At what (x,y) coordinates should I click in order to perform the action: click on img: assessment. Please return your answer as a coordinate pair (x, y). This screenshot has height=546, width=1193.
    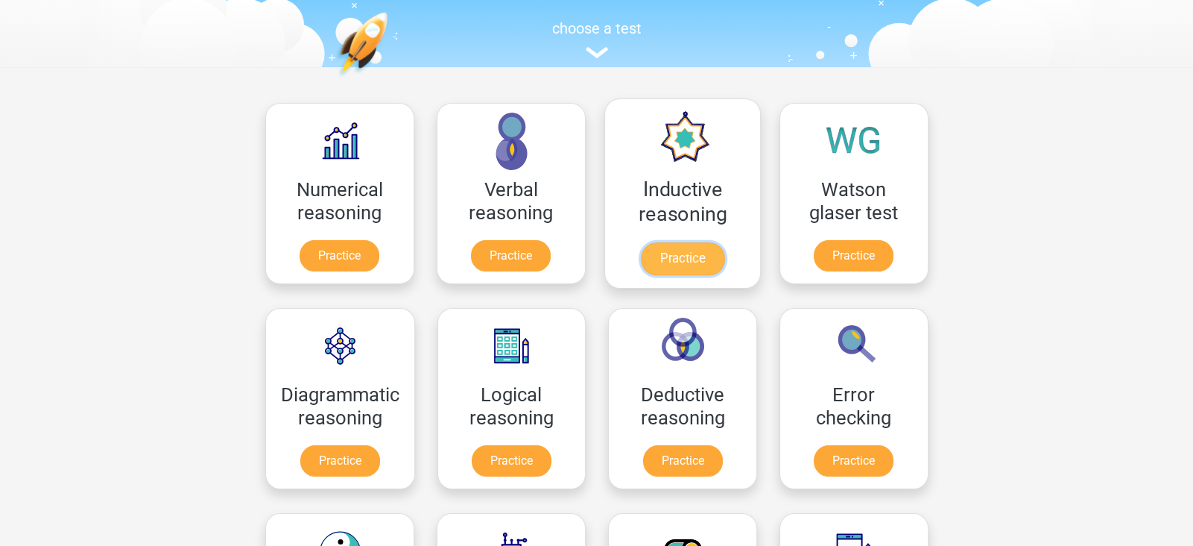
    Looking at the image, I should click on (597, 52).